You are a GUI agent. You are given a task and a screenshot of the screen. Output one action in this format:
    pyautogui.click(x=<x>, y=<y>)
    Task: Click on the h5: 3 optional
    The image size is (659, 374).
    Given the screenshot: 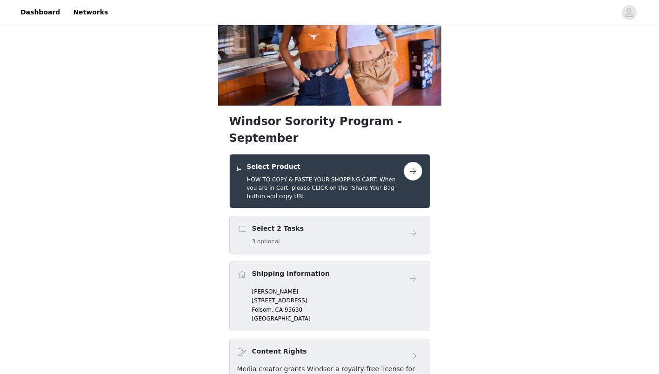 What is the action you would take?
    pyautogui.click(x=278, y=241)
    